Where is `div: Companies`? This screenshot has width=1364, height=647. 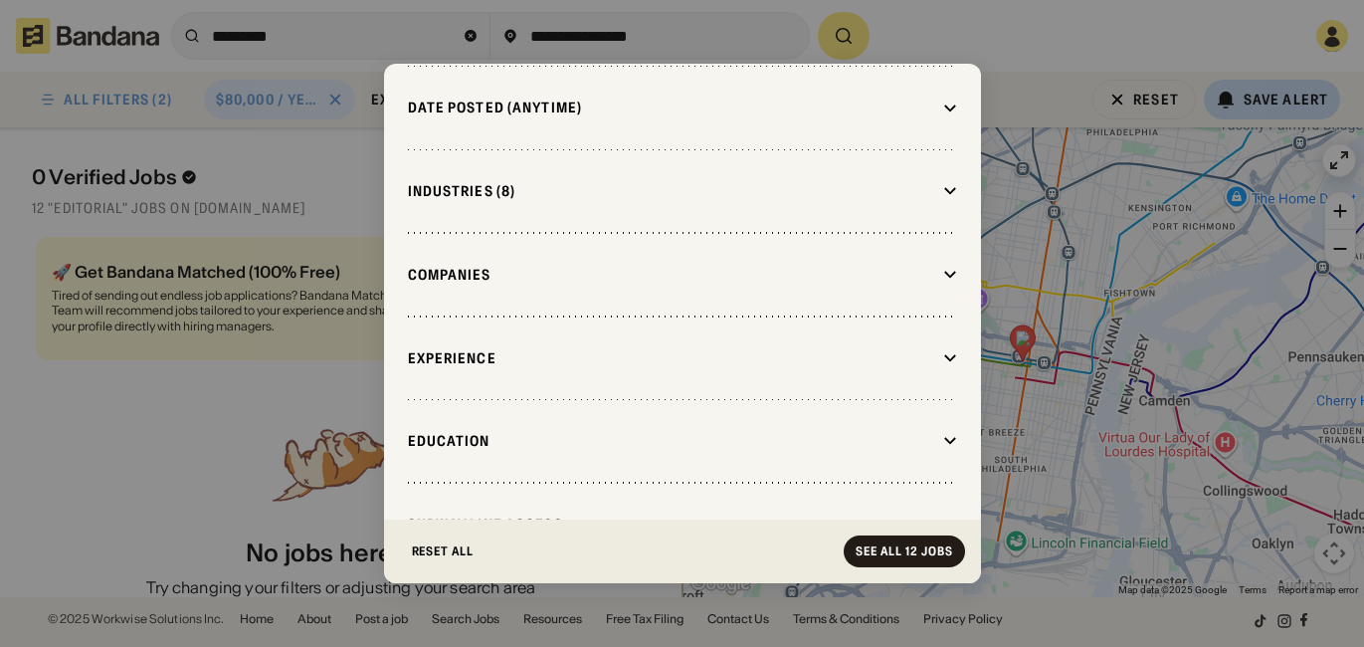
div: Companies is located at coordinates (671, 275).